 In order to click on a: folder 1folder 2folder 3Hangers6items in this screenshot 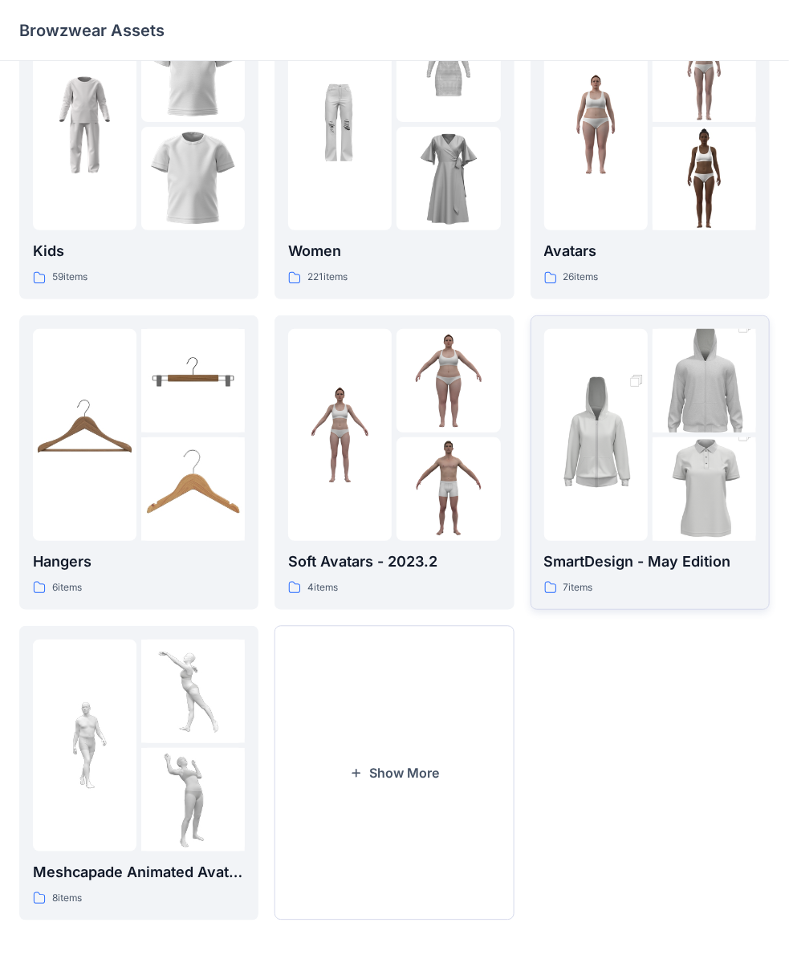, I will do `click(139, 462)`.